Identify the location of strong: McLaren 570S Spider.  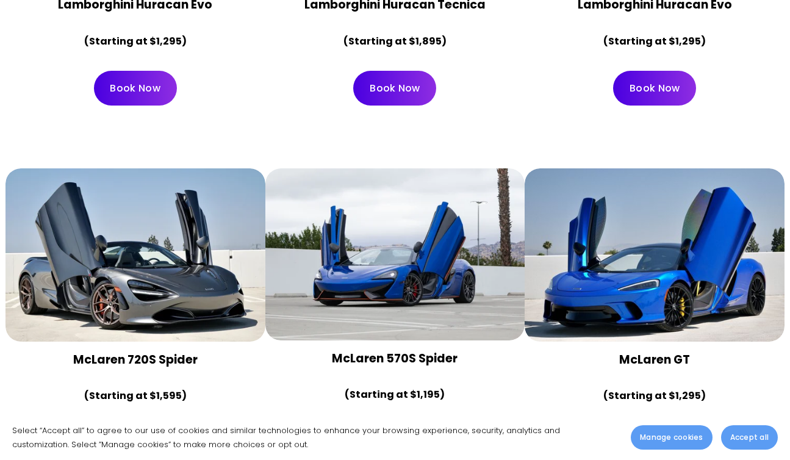
(395, 358).